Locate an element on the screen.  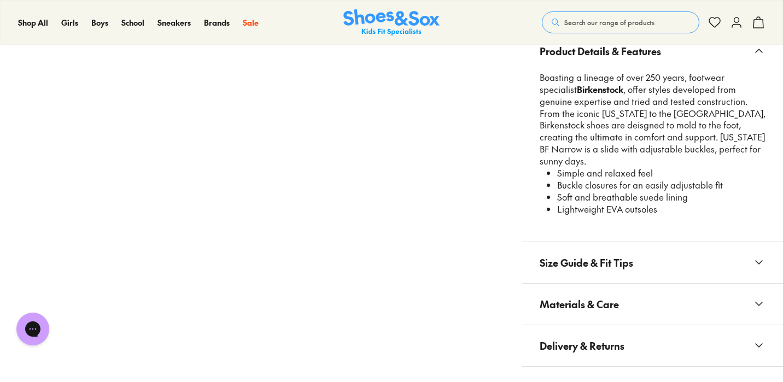
button: Open gorgias live chat is located at coordinates (22, 20).